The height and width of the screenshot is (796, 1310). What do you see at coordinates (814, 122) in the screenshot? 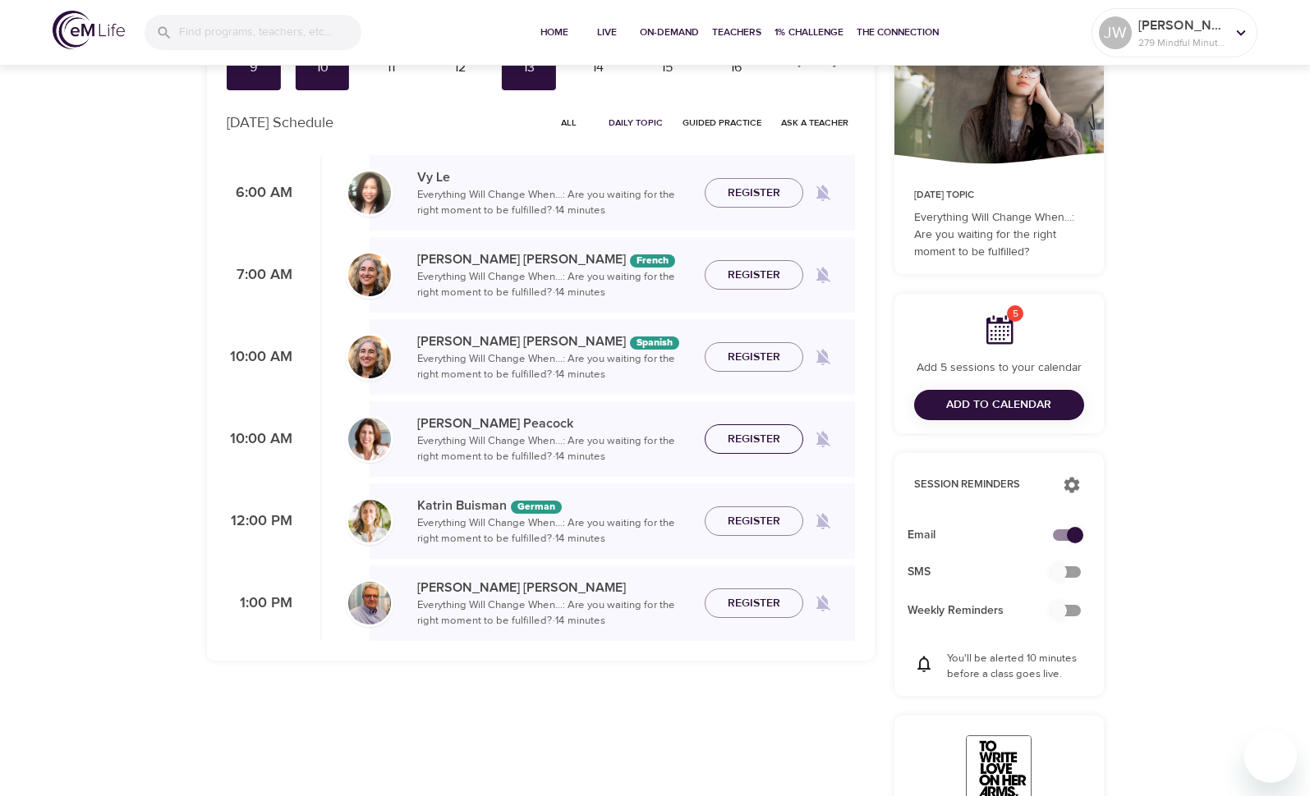
I see `button: Ask a Teacher` at bounding box center [814, 122].